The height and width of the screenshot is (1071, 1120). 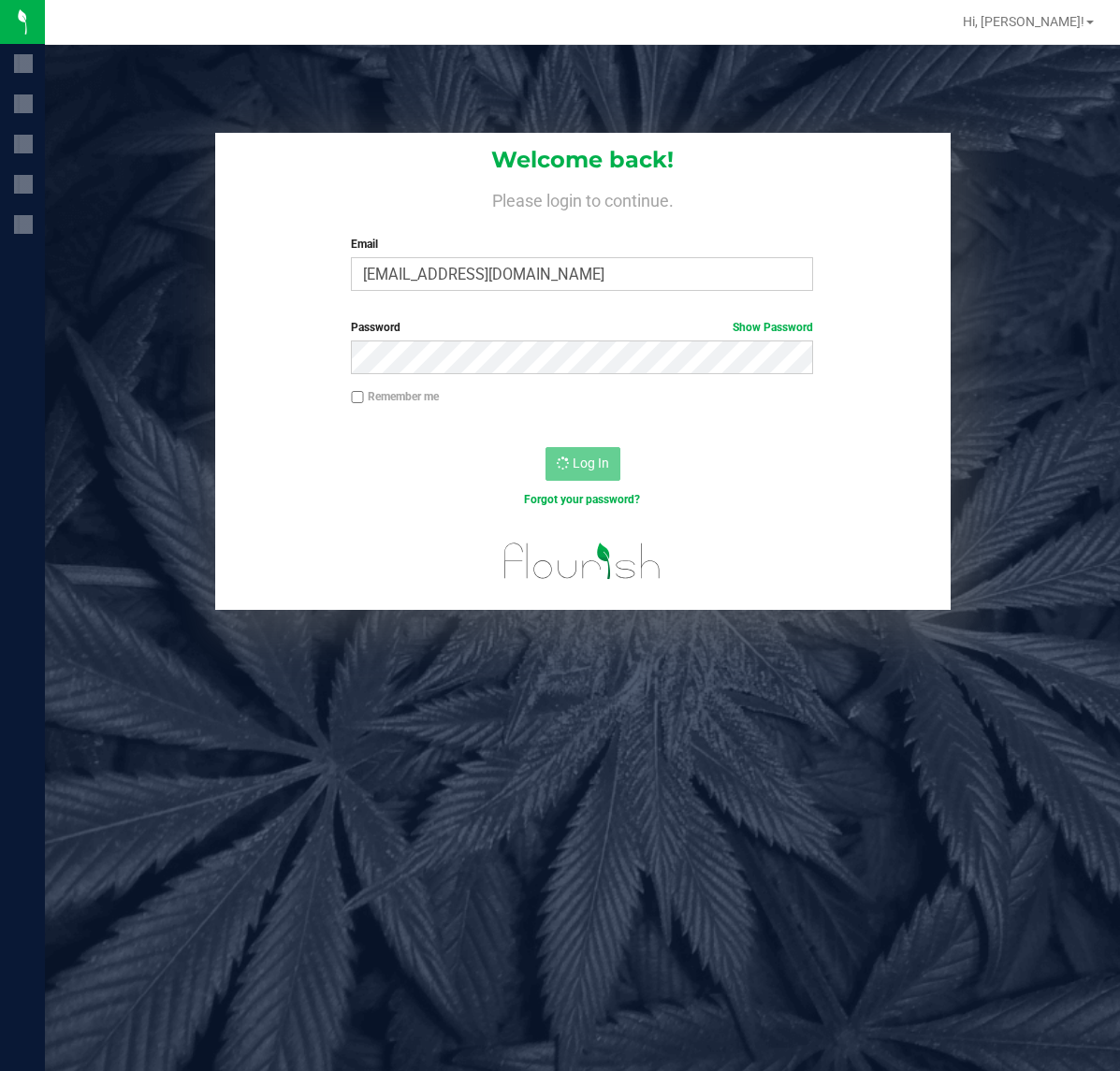 I want to click on input: Remember me, so click(x=357, y=398).